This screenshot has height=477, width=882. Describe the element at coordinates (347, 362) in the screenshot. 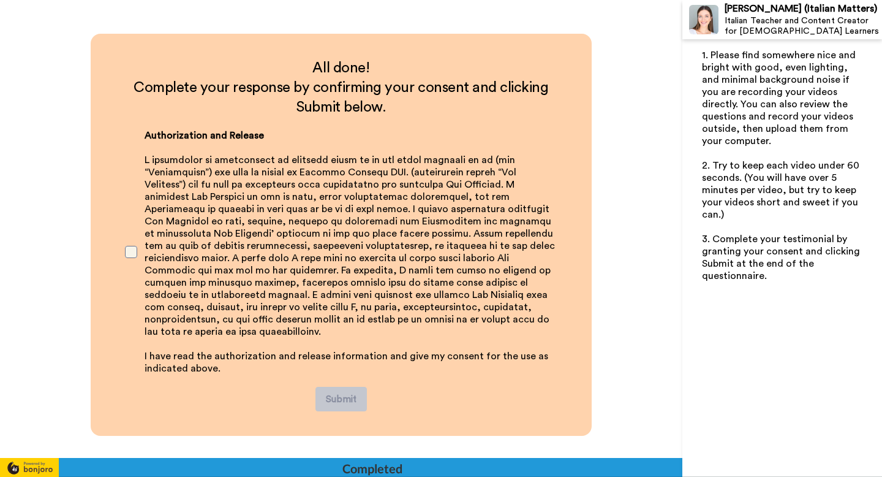

I see `span: I have read the authorization and release information and give my consent for the use as indicate...` at that location.